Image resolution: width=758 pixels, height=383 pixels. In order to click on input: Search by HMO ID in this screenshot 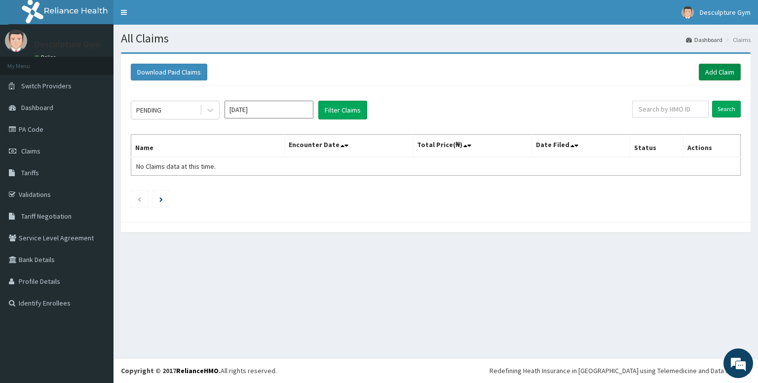, I will do `click(671, 109)`.